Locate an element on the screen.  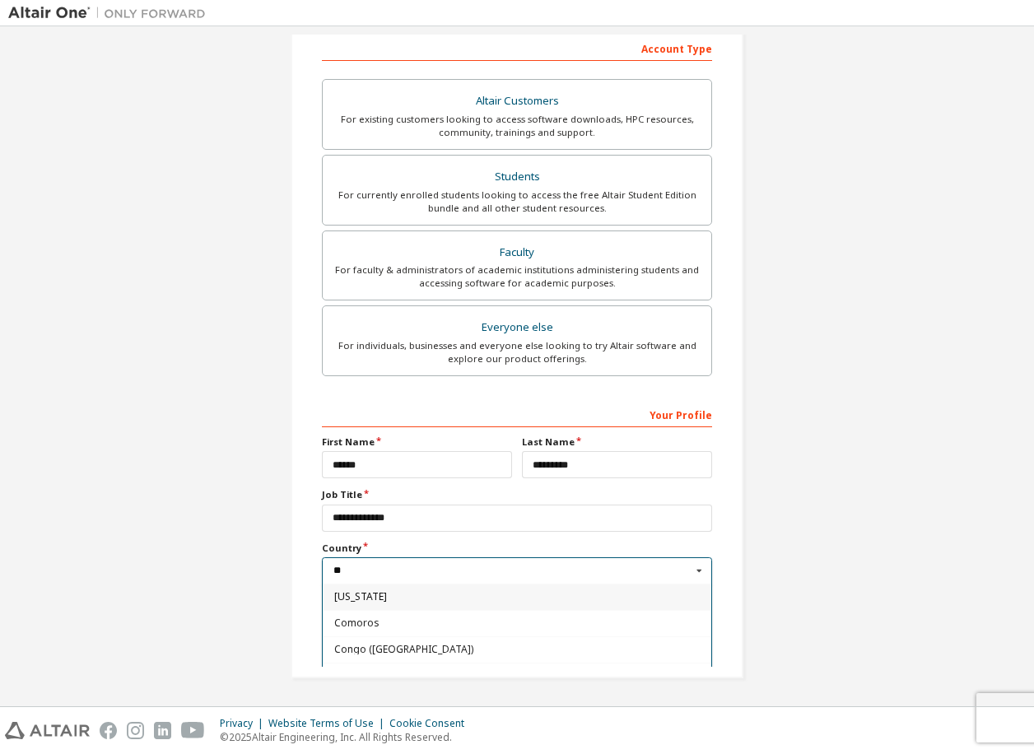
img: facebook.svg is located at coordinates (108, 730).